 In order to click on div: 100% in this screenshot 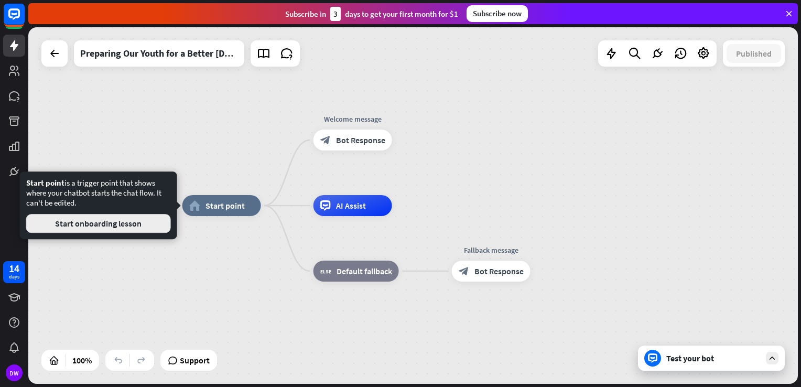, I will do `click(82, 360)`.